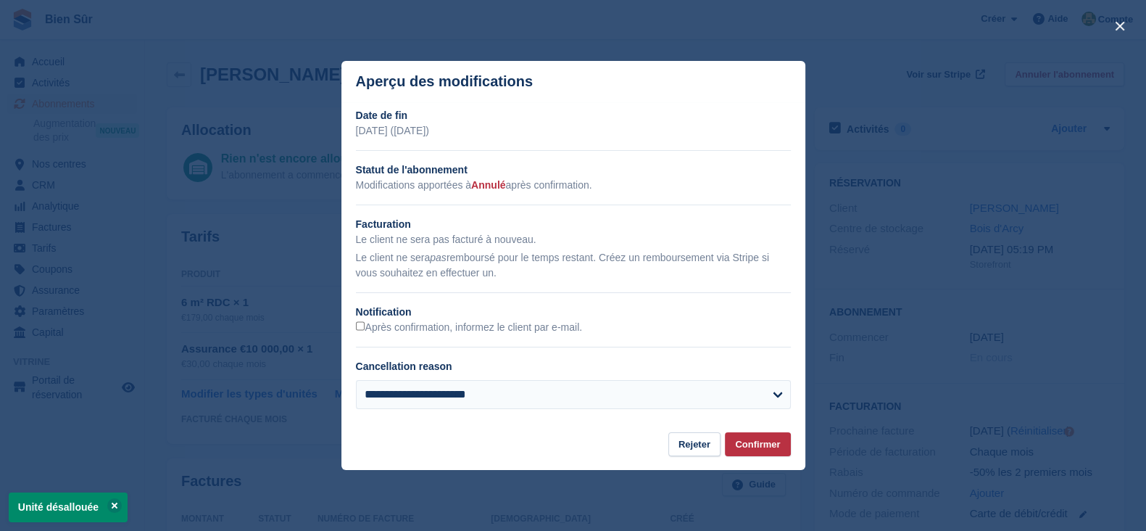 This screenshot has height=531, width=1146. I want to click on button: Confirmer, so click(758, 444).